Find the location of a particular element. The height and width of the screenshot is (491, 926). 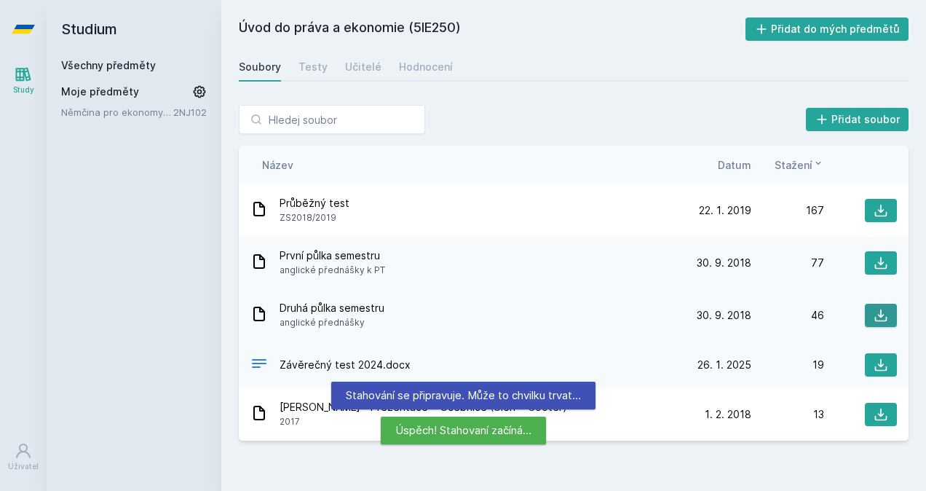

a: Testy is located at coordinates (313, 67).